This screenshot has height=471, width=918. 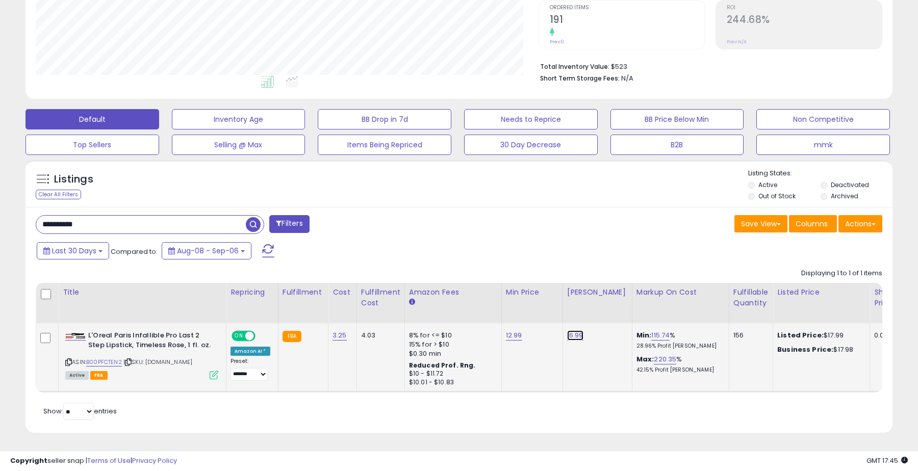 What do you see at coordinates (239, 119) in the screenshot?
I see `button: Inventory Age` at bounding box center [239, 119].